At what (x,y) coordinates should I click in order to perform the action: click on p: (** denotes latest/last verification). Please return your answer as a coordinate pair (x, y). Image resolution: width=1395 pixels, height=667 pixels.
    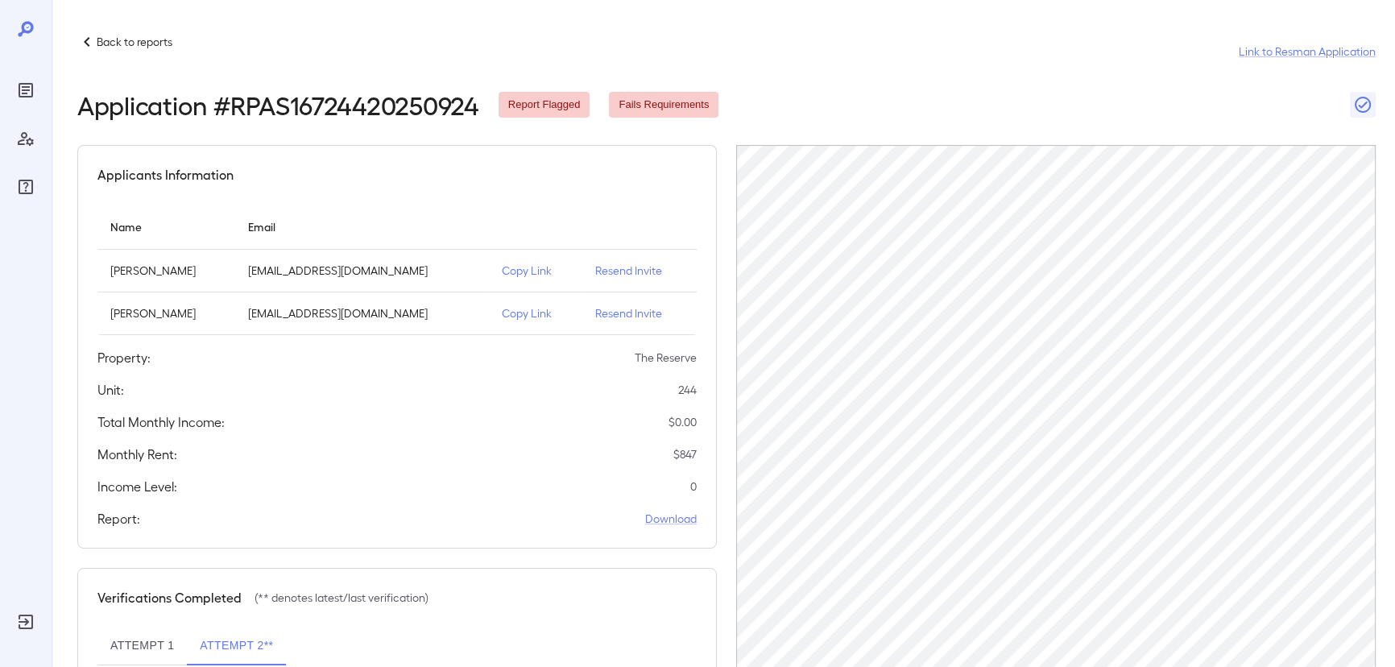
    Looking at the image, I should click on (341, 597).